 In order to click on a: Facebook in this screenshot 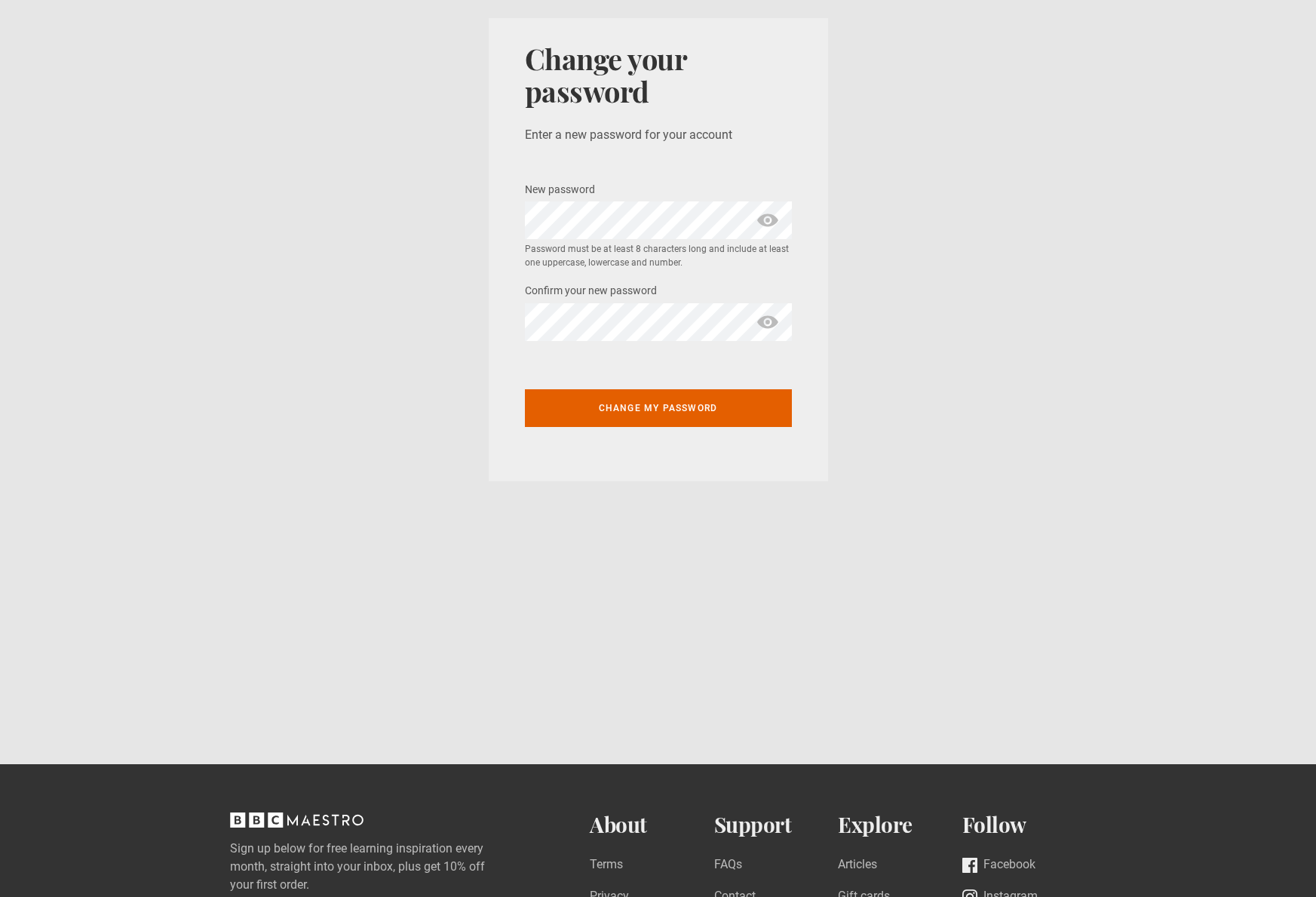, I will do `click(999, 865)`.